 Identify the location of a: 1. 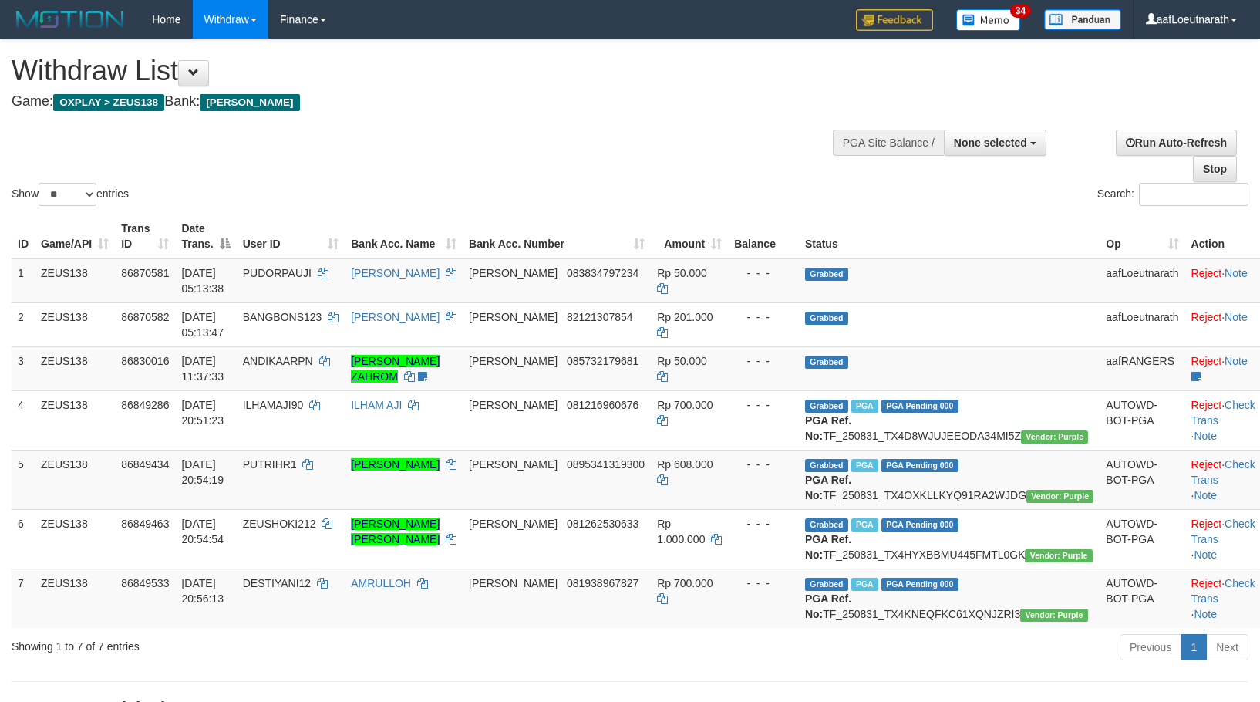
(1193, 647).